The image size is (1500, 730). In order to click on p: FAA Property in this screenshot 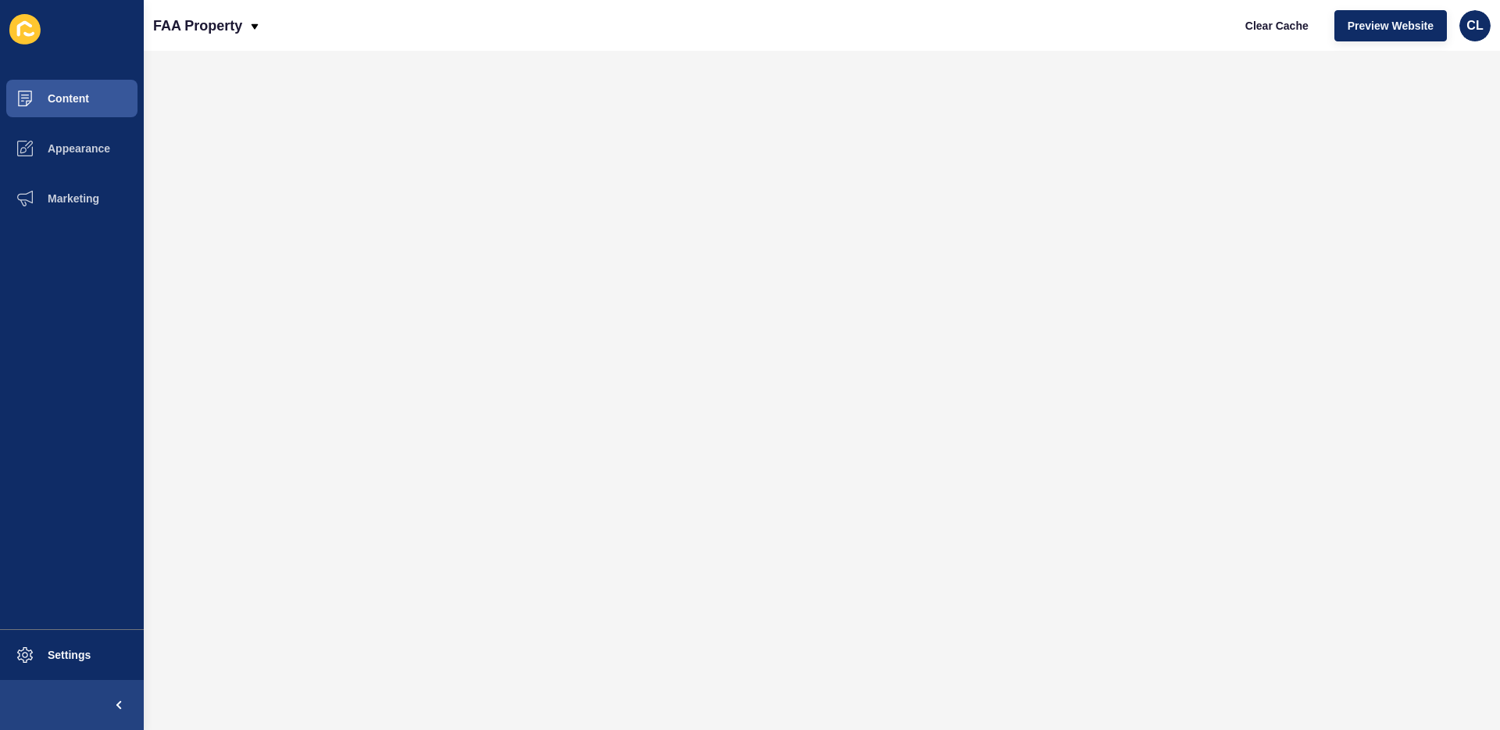, I will do `click(198, 26)`.